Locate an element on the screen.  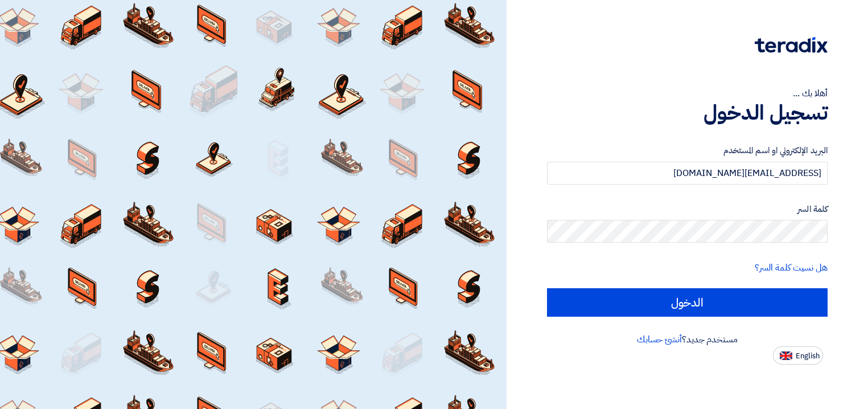
img: Teradix logo is located at coordinates (791, 45).